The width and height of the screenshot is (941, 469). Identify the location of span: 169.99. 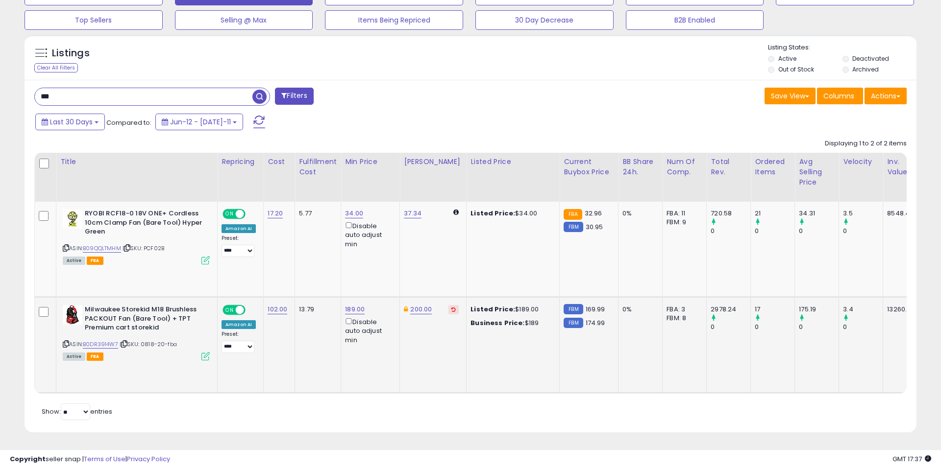
(595, 309).